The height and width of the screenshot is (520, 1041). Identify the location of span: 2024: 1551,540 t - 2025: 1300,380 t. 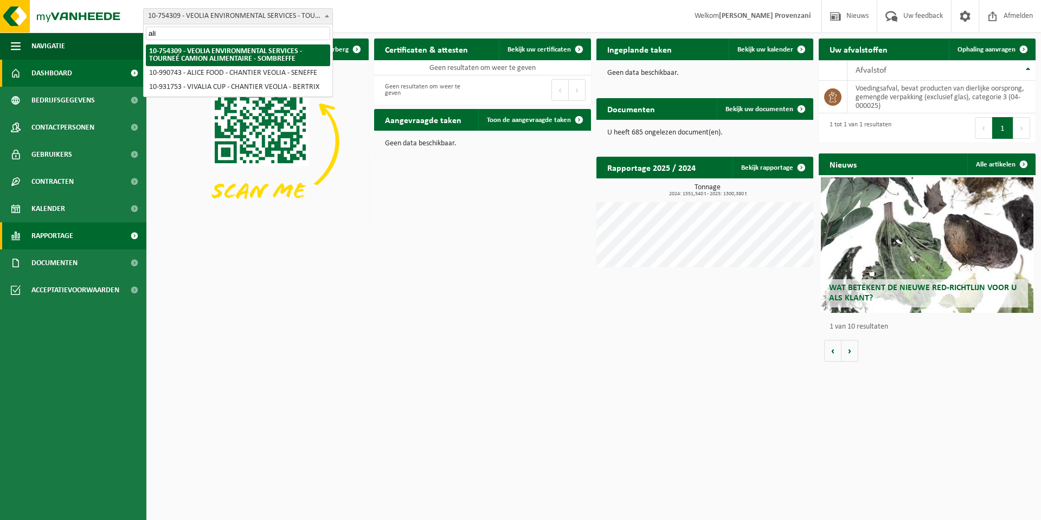
(707, 194).